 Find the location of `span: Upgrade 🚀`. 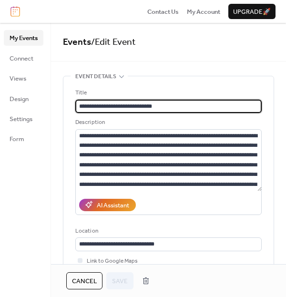

span: Upgrade 🚀 is located at coordinates (252, 12).